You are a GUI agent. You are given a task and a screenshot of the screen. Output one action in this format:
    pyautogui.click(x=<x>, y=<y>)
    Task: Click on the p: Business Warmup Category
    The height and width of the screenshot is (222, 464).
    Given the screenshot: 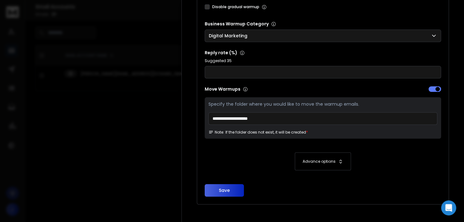 What is the action you would take?
    pyautogui.click(x=322, y=24)
    